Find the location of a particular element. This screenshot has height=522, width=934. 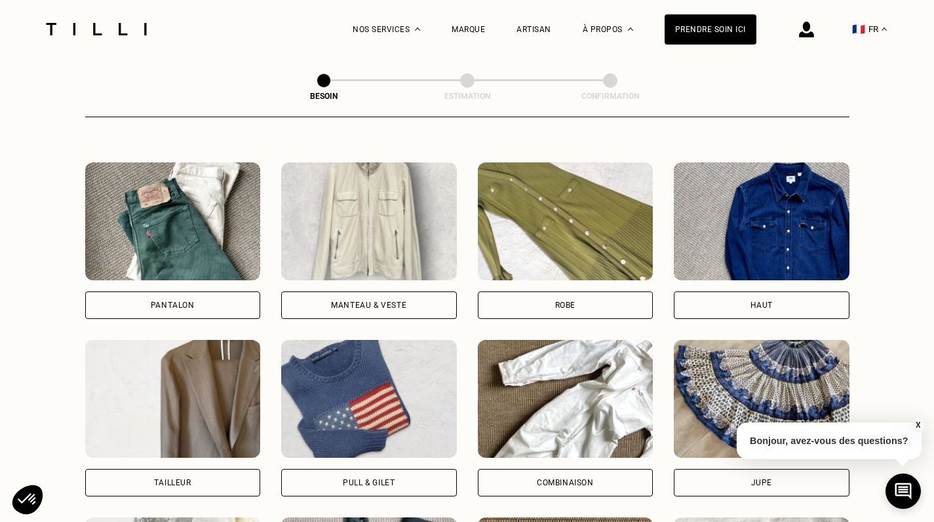

a: Artisan is located at coordinates (533, 29).